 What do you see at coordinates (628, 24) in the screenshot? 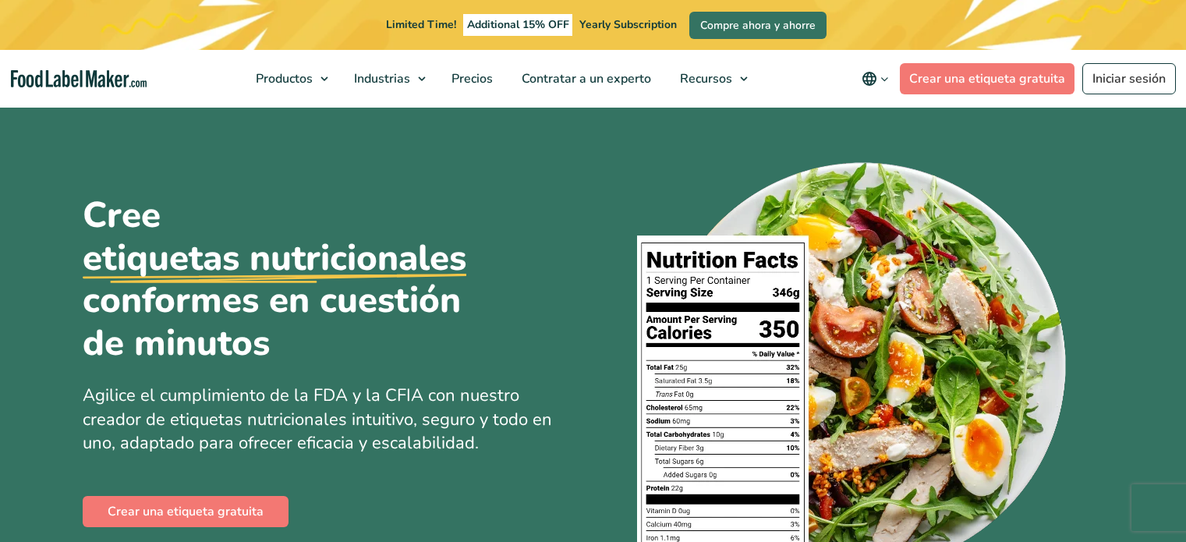
I see `span: Yearly Subscription` at bounding box center [628, 24].